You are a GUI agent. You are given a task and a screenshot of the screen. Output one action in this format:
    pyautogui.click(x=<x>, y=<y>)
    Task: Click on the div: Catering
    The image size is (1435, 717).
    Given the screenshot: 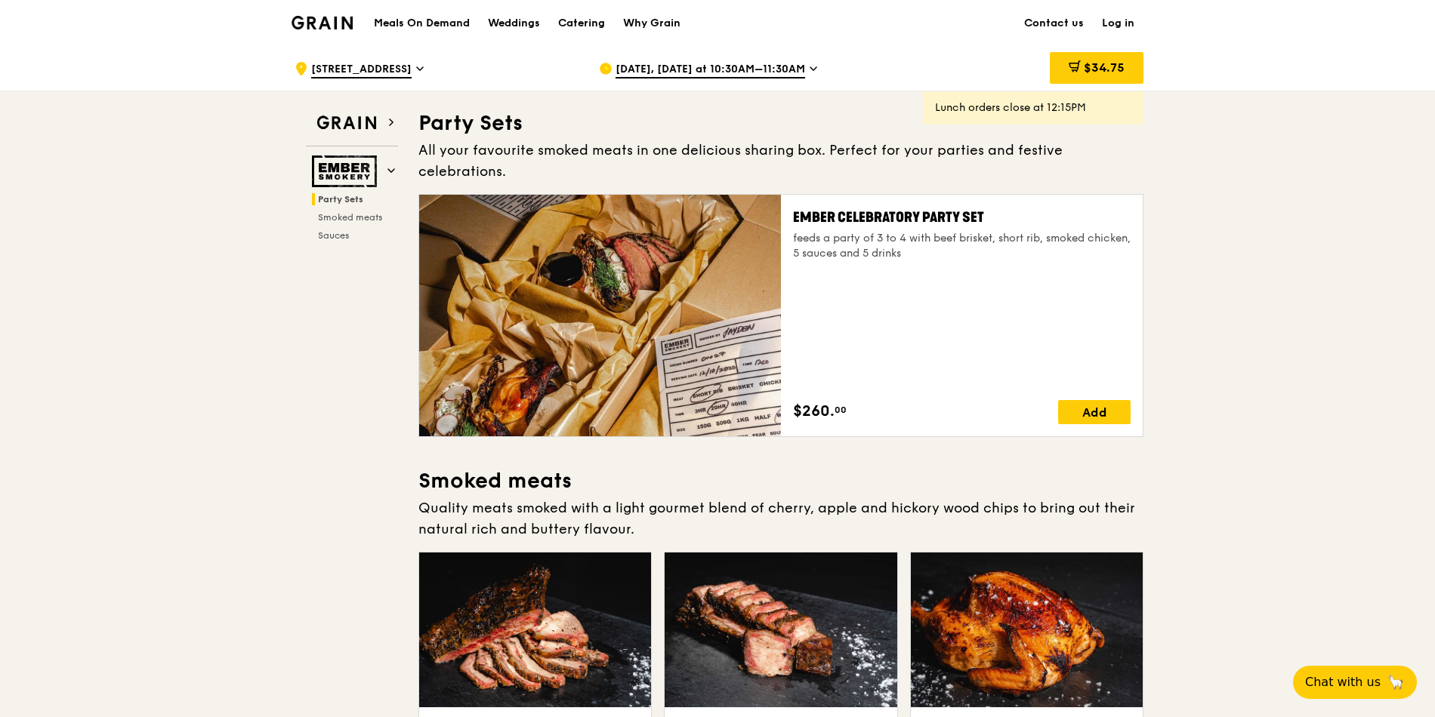 What is the action you would take?
    pyautogui.click(x=581, y=23)
    